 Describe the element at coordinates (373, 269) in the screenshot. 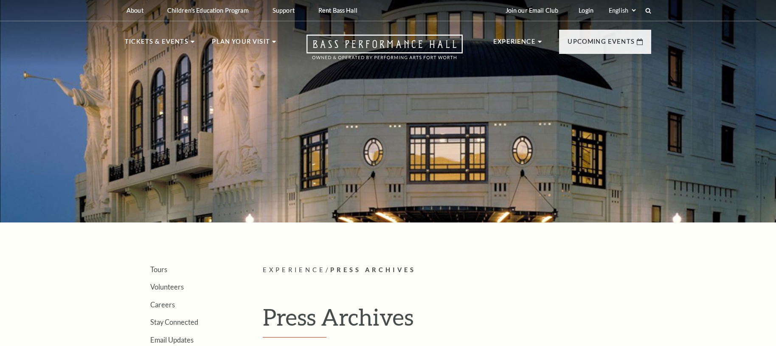

I see `span: Press Archives` at that location.